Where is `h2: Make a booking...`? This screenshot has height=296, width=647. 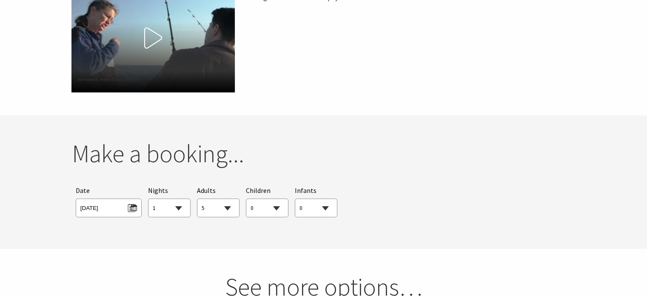
h2: Make a booking... is located at coordinates (324, 154).